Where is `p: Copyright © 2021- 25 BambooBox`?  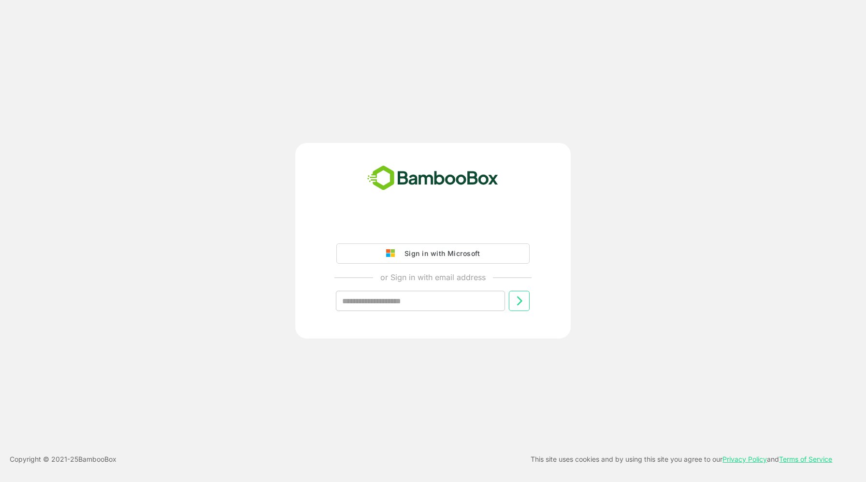
p: Copyright © 2021- 25 BambooBox is located at coordinates (63, 460).